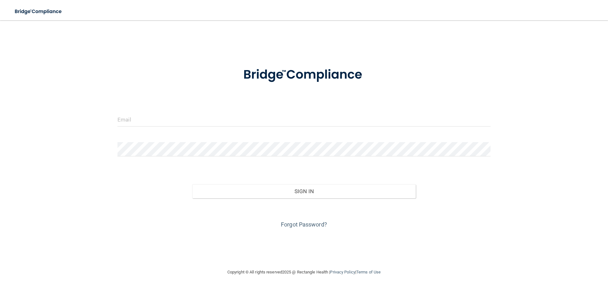  What do you see at coordinates (304, 191) in the screenshot?
I see `button: Sign In` at bounding box center [304, 191].